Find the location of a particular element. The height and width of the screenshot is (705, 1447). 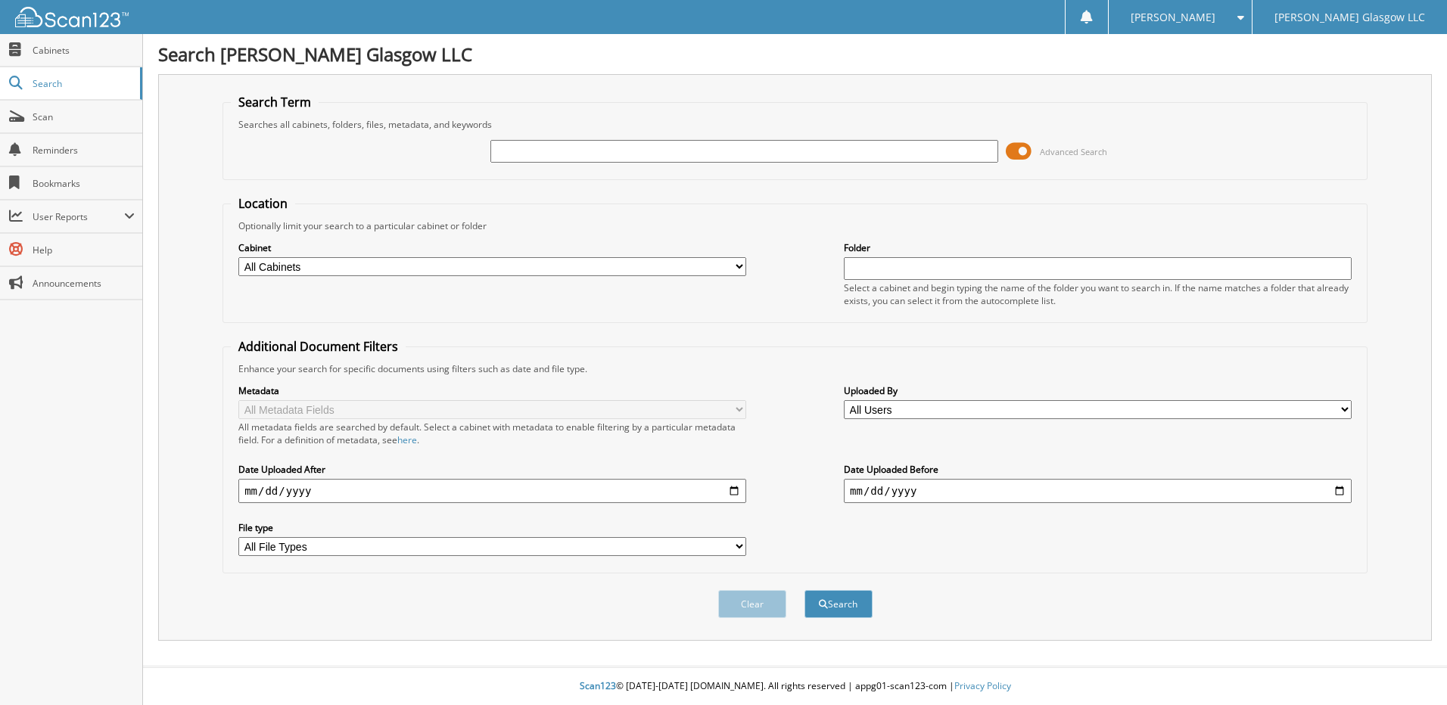

span: User Reports is located at coordinates (78, 216).